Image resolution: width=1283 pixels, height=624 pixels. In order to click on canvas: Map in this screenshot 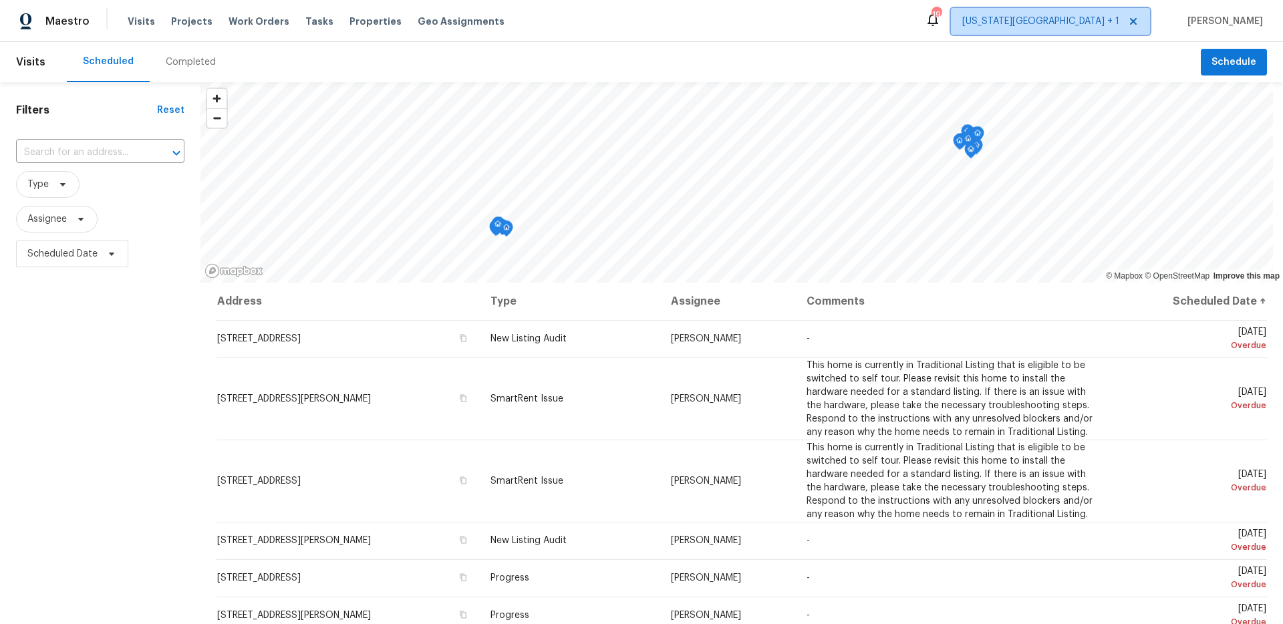, I will do `click(736, 182)`.